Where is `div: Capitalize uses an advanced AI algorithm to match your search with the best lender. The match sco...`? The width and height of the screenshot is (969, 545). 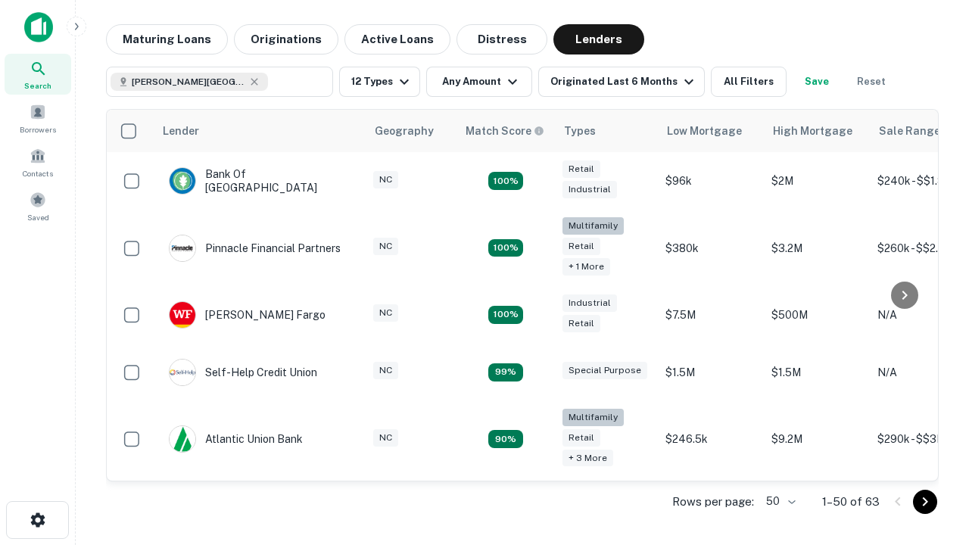
div: Capitalize uses an advanced AI algorithm to match your search with the best lender. The match sco... is located at coordinates (505, 131).